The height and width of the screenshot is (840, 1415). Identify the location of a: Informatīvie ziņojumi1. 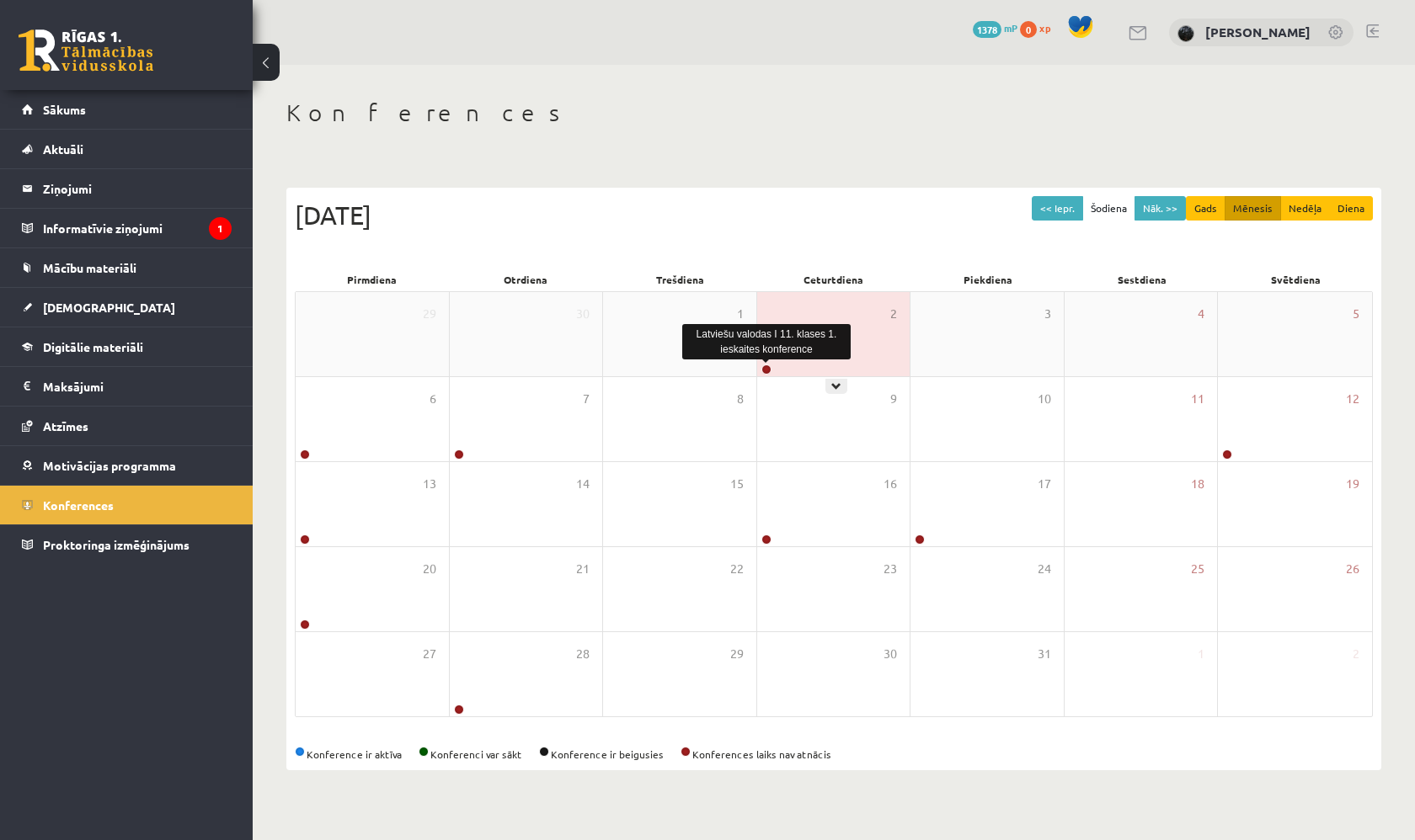
(127, 228).